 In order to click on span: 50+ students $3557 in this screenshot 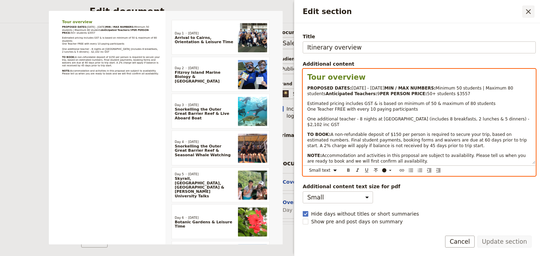, I will do `click(448, 94)`.